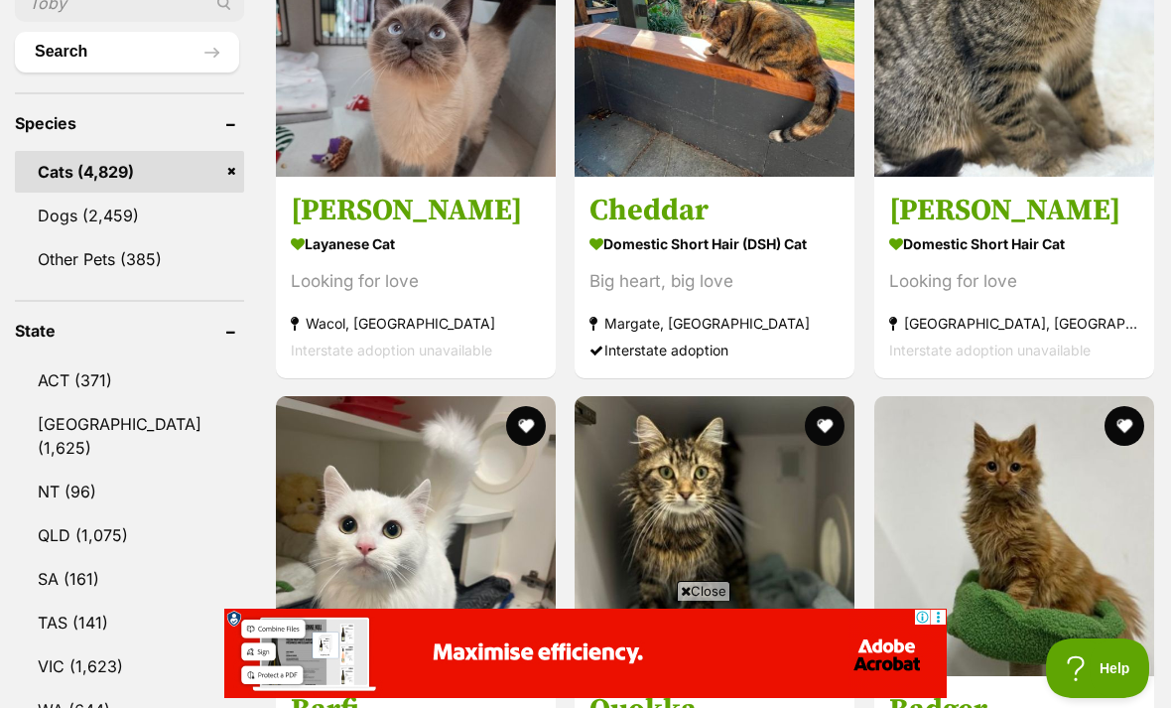 The height and width of the screenshot is (708, 1171). Describe the element at coordinates (129, 666) in the screenshot. I see `a: VIC (1,623)` at that location.